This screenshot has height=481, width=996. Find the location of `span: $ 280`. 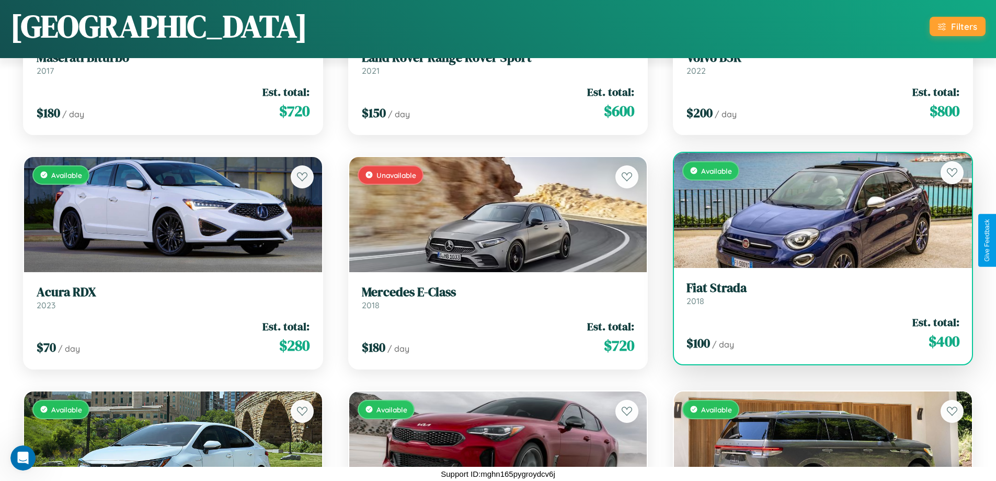

span: $ 280 is located at coordinates (294, 345).